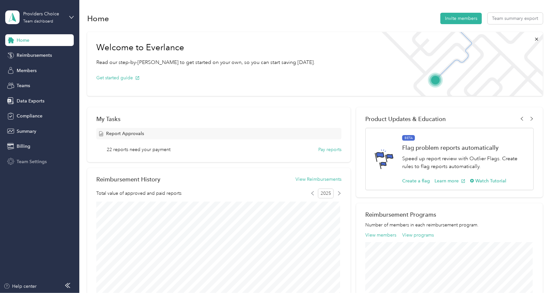  Describe the element at coordinates (459, 64) in the screenshot. I see `img: Welcome to everlance` at that location.